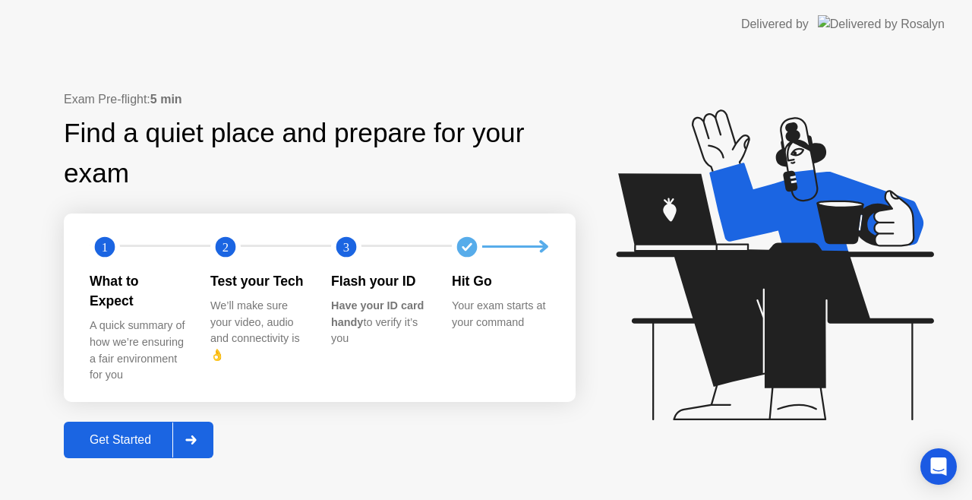  Describe the element at coordinates (225, 246) in the screenshot. I see `text: 2` at that location.